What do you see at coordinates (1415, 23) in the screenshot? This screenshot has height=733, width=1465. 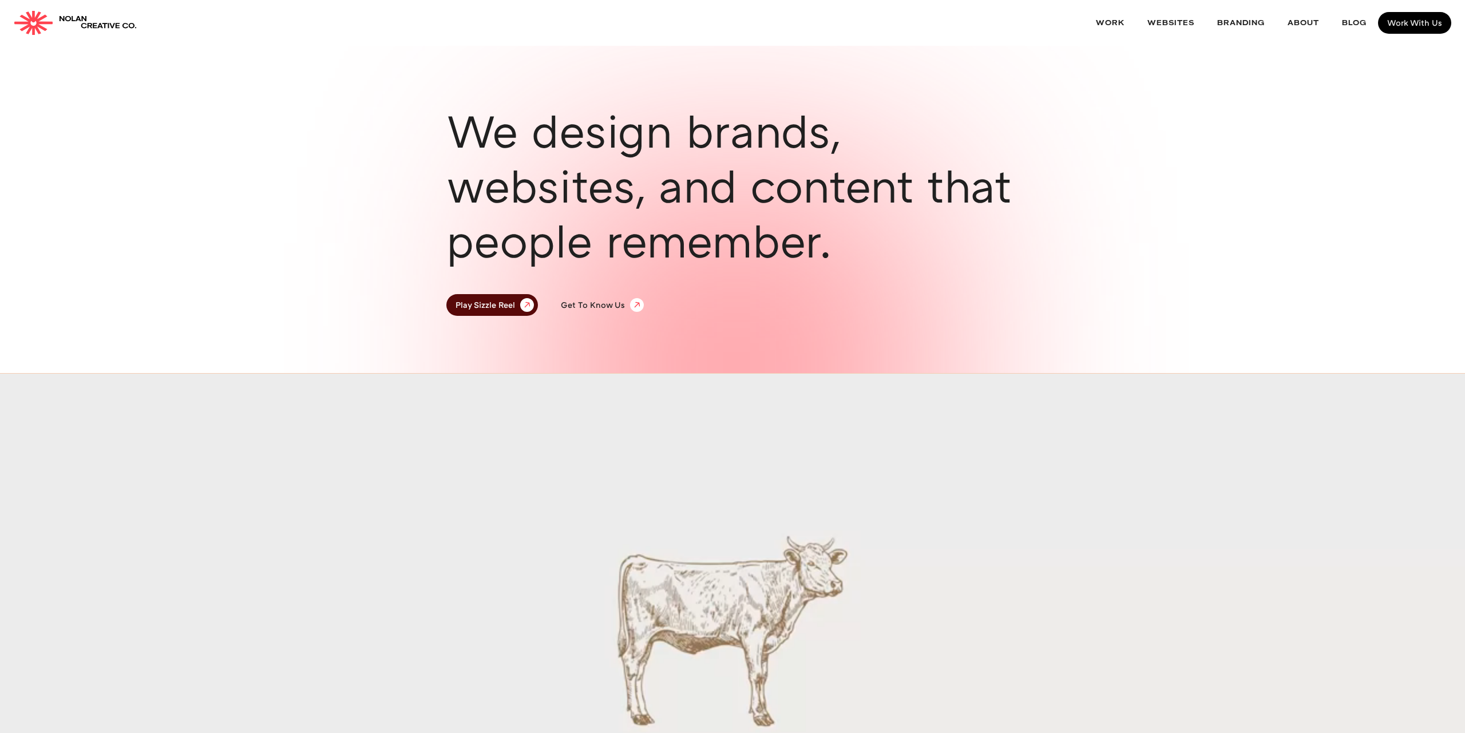 I see `a: Work With Us` at bounding box center [1415, 23].